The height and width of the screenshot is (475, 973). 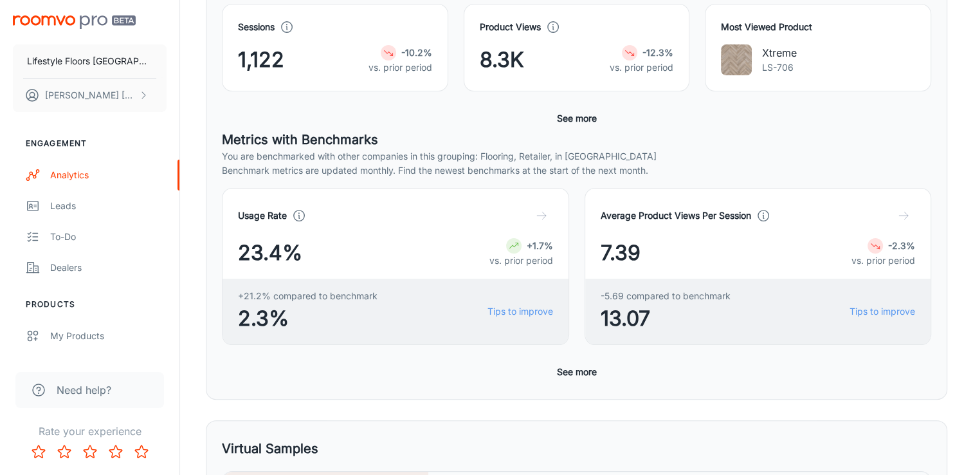 What do you see at coordinates (576, 170) in the screenshot?
I see `p: Benchmark metrics are updated monthly. Find the newest benchmarks at the start of the next month.` at bounding box center [576, 170].